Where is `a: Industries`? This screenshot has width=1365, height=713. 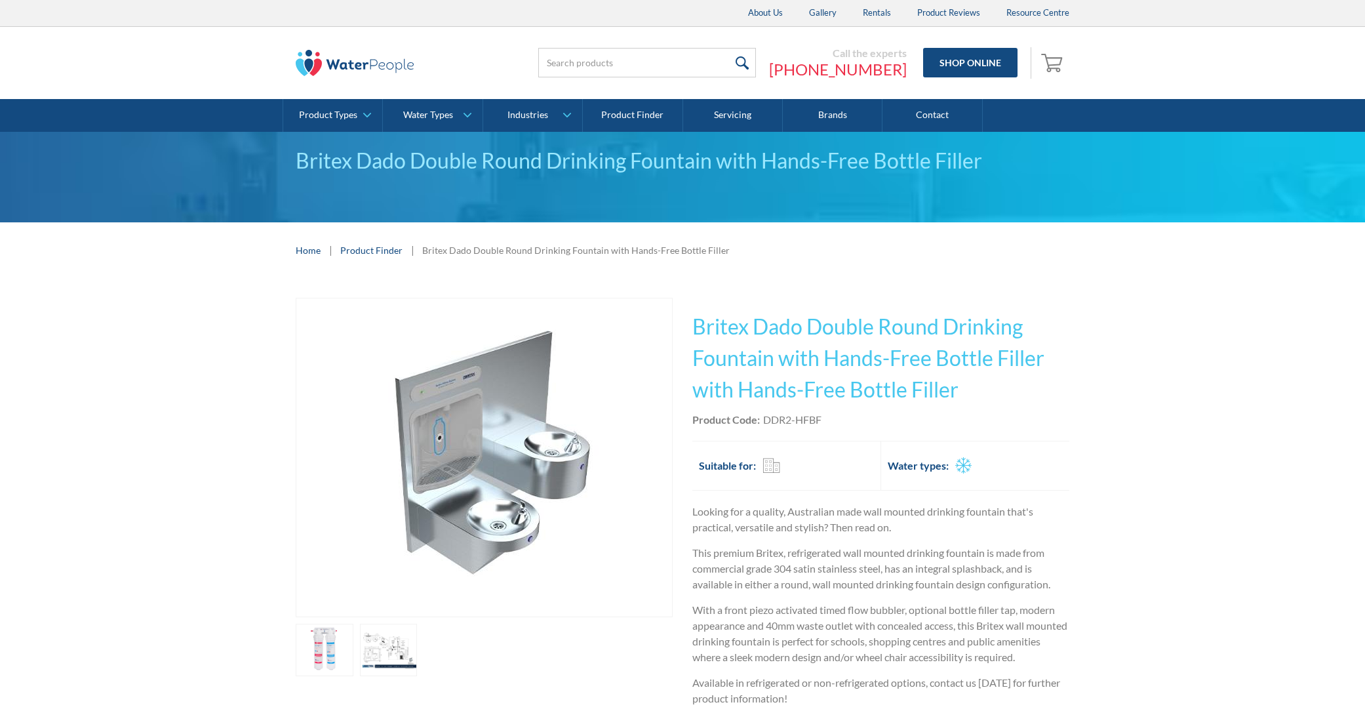
a: Industries is located at coordinates (532, 115).